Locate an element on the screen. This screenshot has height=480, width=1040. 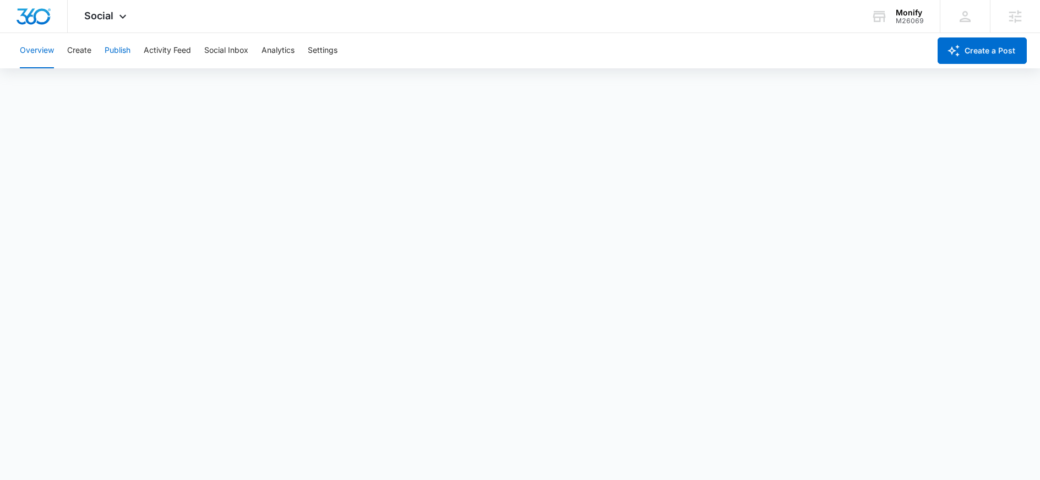
div: account id is located at coordinates (910, 21).